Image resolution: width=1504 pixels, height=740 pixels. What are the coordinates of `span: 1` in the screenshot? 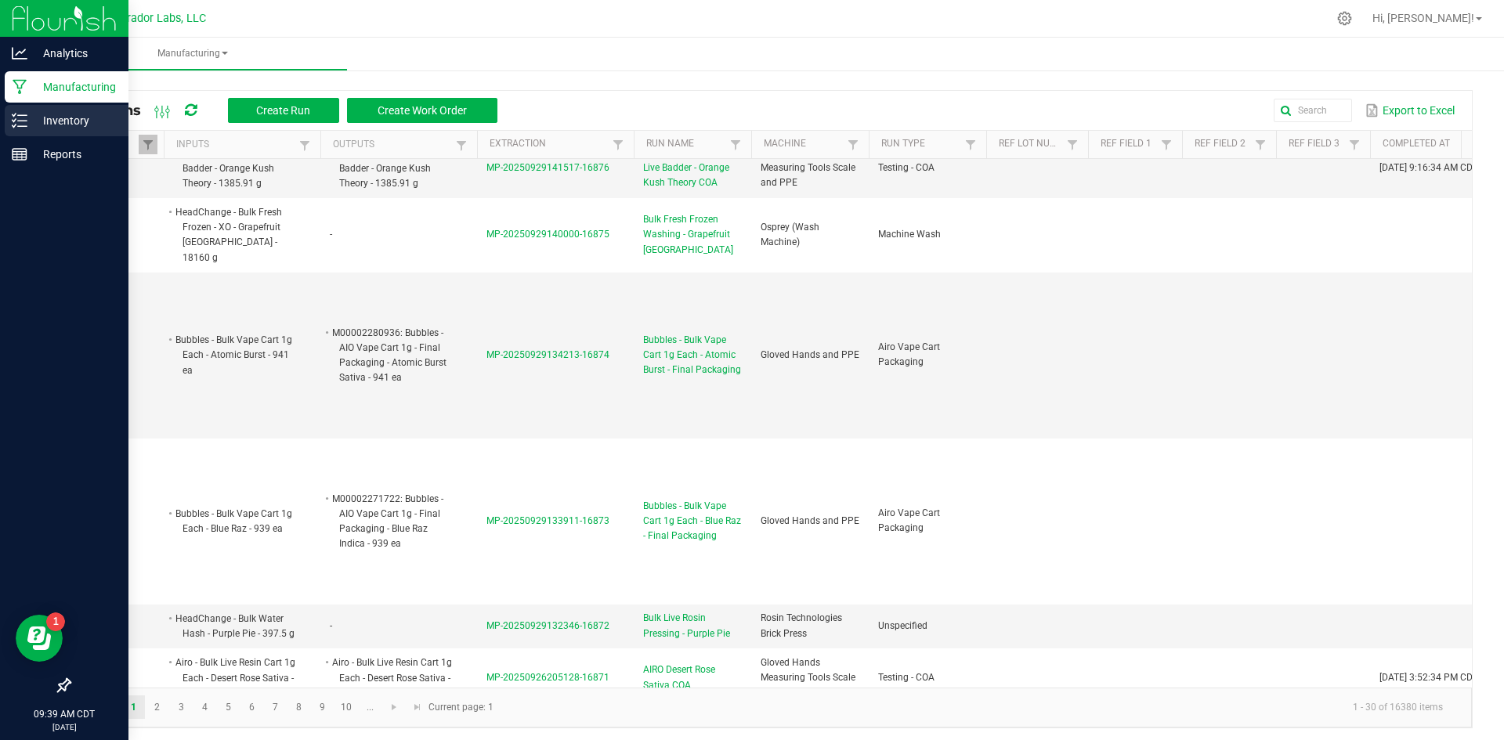 It's located at (9, 9).